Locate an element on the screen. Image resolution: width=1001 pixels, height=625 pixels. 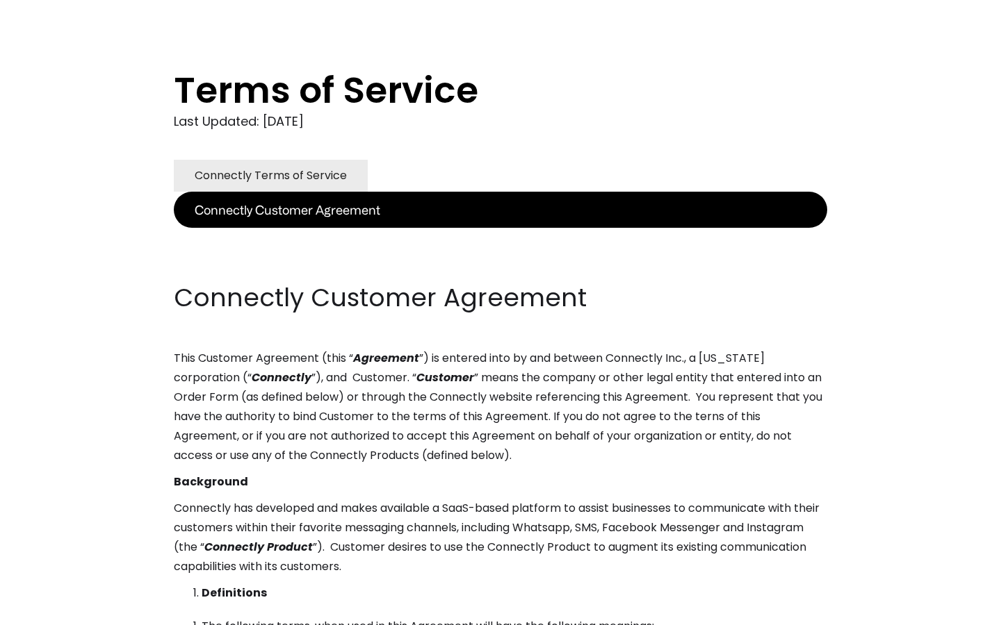
div: Connectly Terms of Service is located at coordinates (270, 176).